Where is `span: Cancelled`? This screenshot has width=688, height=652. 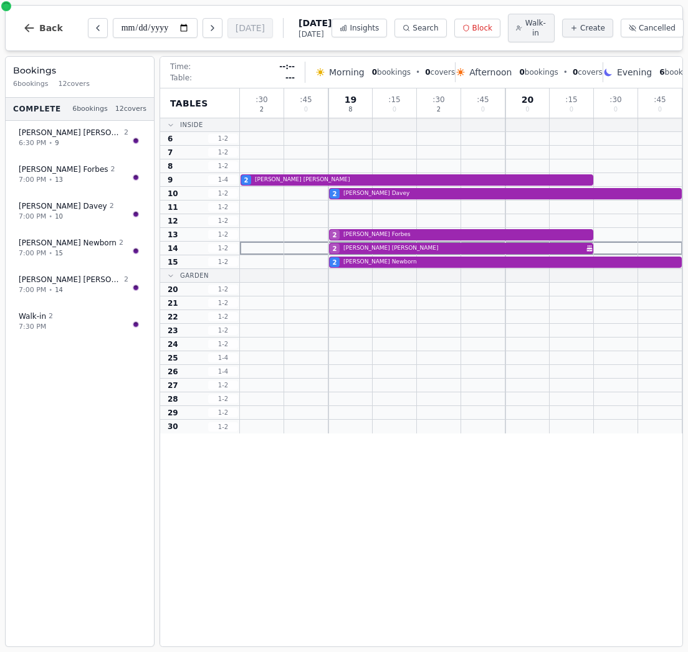
span: Cancelled is located at coordinates (656, 28).